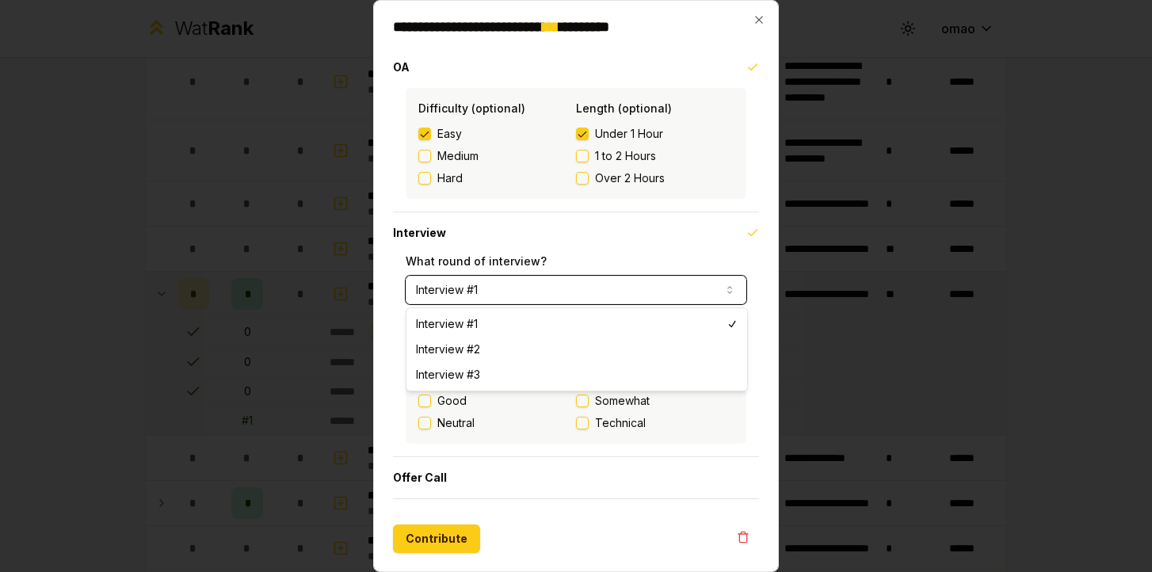 The height and width of the screenshot is (572, 1152). What do you see at coordinates (458, 156) in the screenshot?
I see `span: Medium` at bounding box center [458, 156].